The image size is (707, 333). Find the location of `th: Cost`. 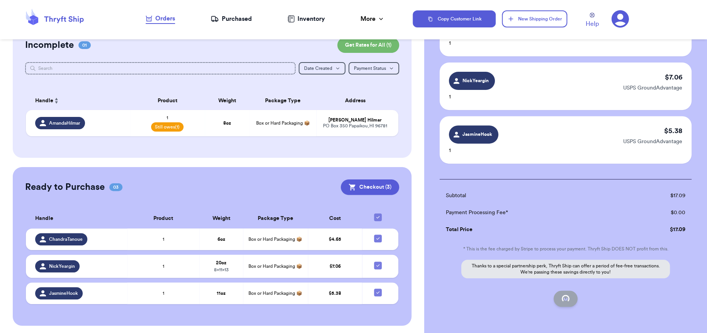

th: Cost is located at coordinates (335, 219).